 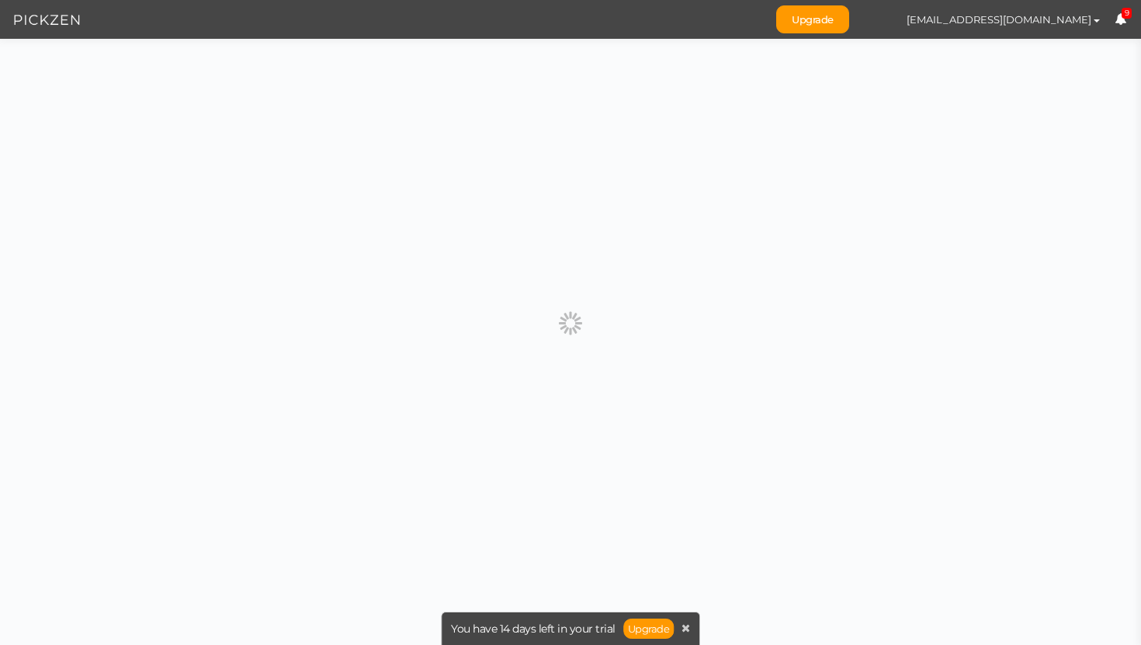 I want to click on img: 232ba89261e55de61d11fad3893c4bbe, so click(x=878, y=19).